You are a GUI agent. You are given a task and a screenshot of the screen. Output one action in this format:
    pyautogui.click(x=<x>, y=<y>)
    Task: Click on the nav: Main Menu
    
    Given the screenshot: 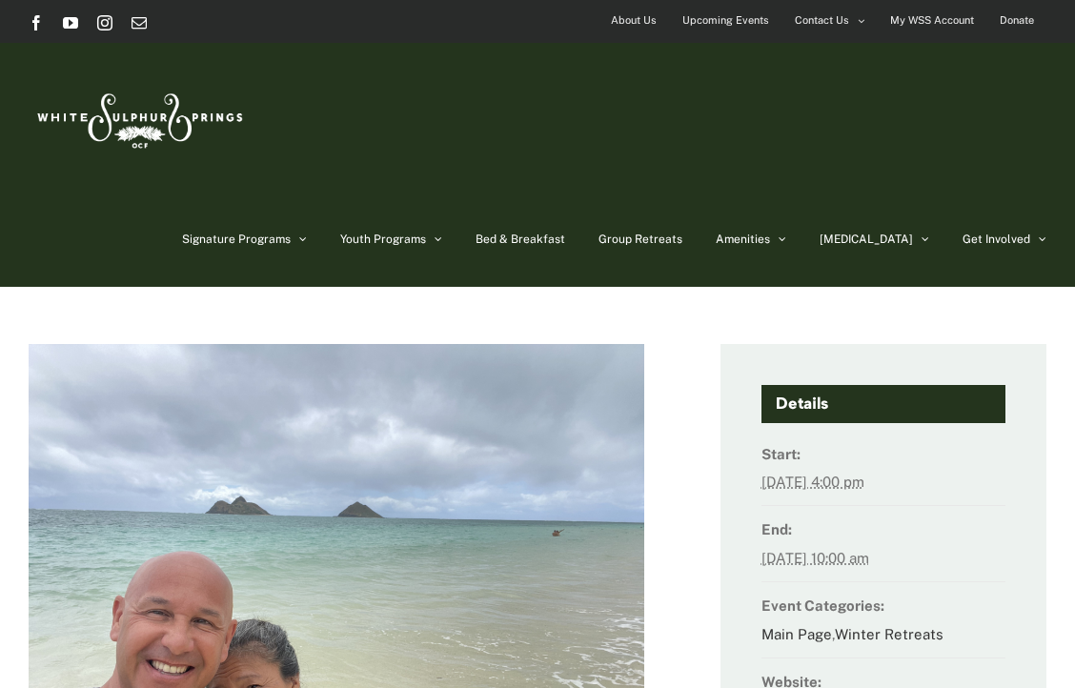 What is the action you would take?
    pyautogui.click(x=614, y=239)
    